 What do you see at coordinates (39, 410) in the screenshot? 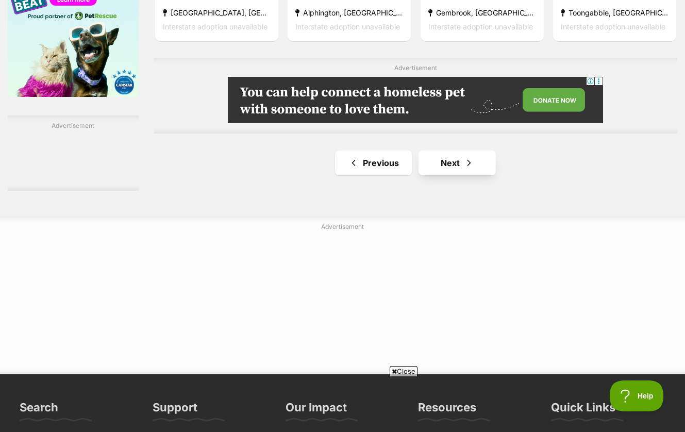
I see `h3: Search` at bounding box center [39, 410].